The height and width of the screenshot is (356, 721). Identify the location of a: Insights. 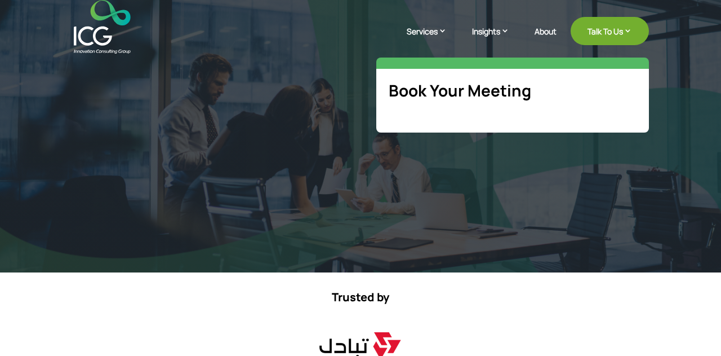
(496, 39).